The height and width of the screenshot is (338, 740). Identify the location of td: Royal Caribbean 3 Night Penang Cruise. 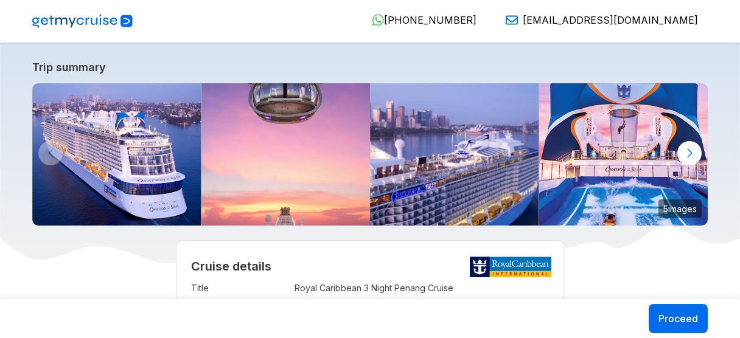
(422, 288).